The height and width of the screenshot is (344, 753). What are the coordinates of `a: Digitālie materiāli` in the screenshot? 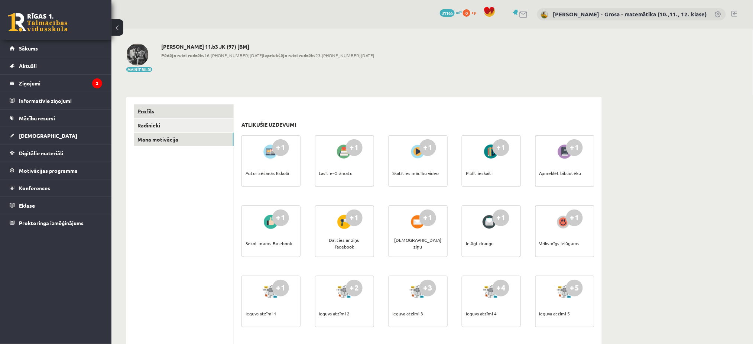 It's located at (56, 153).